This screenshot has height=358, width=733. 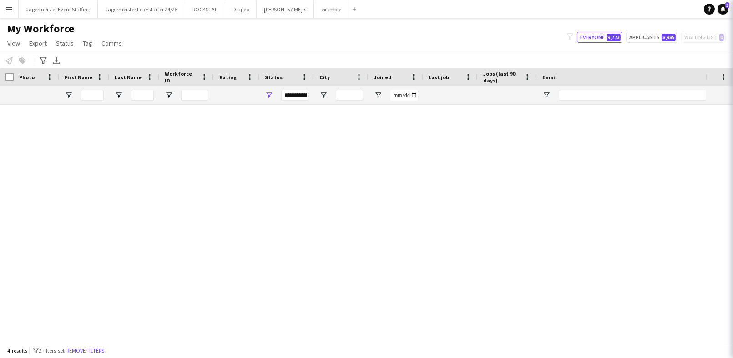 I want to click on a: Status, so click(x=65, y=43).